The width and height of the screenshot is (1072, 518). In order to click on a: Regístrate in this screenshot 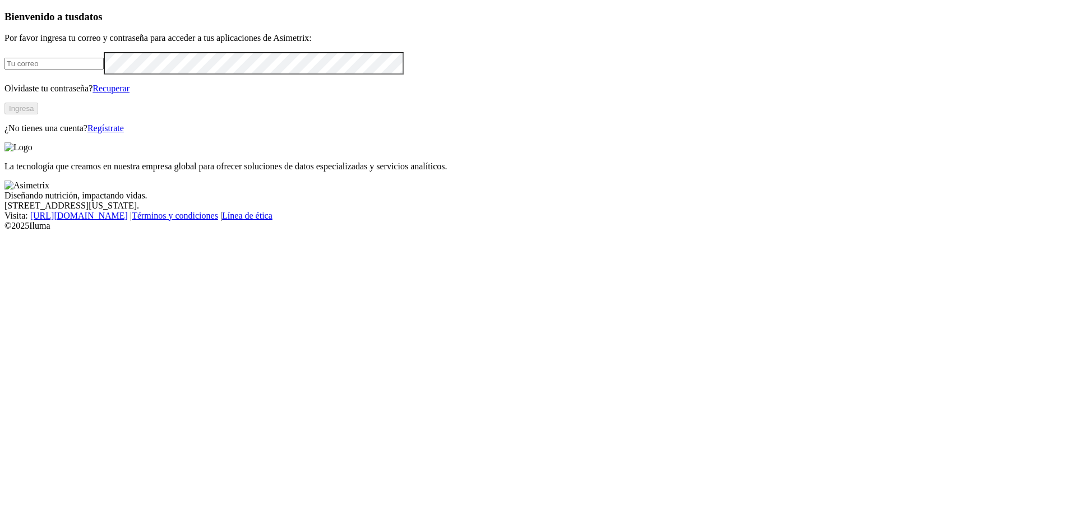, I will do `click(105, 128)`.